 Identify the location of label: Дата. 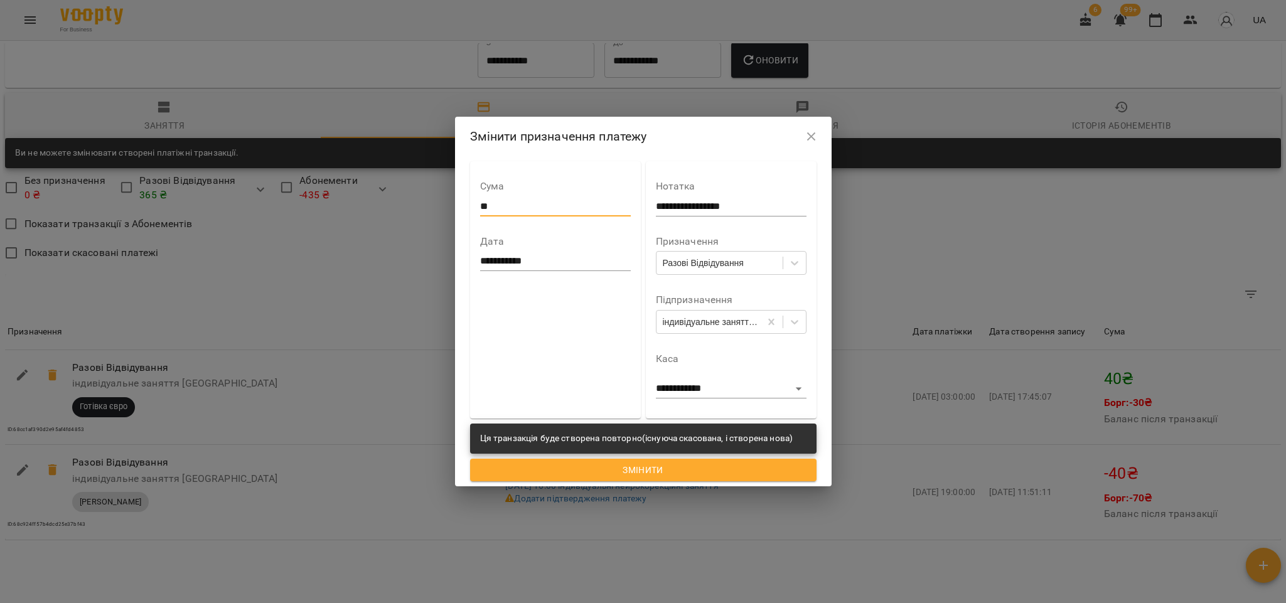
(556, 242).